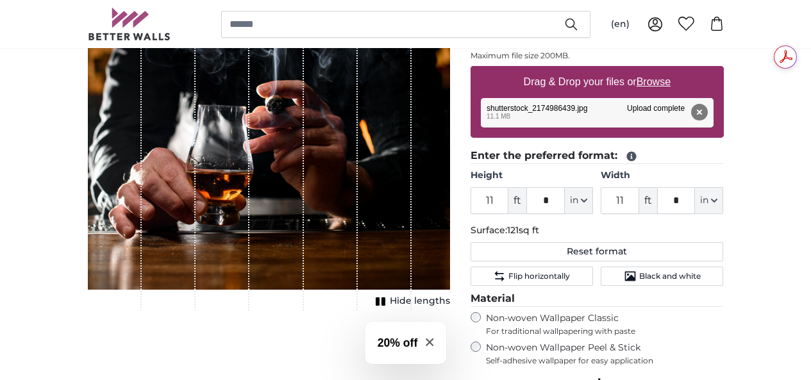  I want to click on span: Black and white, so click(670, 276).